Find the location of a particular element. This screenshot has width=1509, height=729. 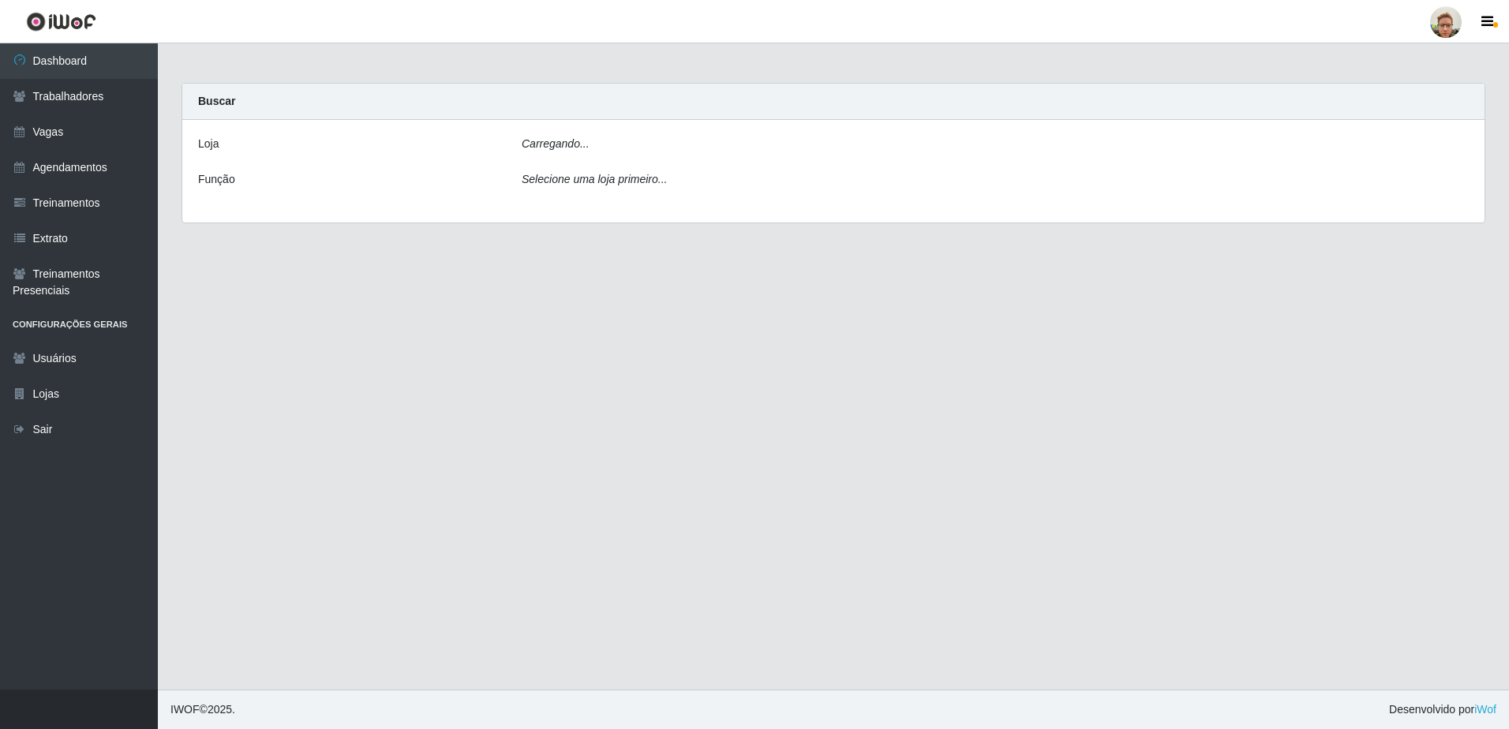

label: Função is located at coordinates (216, 179).